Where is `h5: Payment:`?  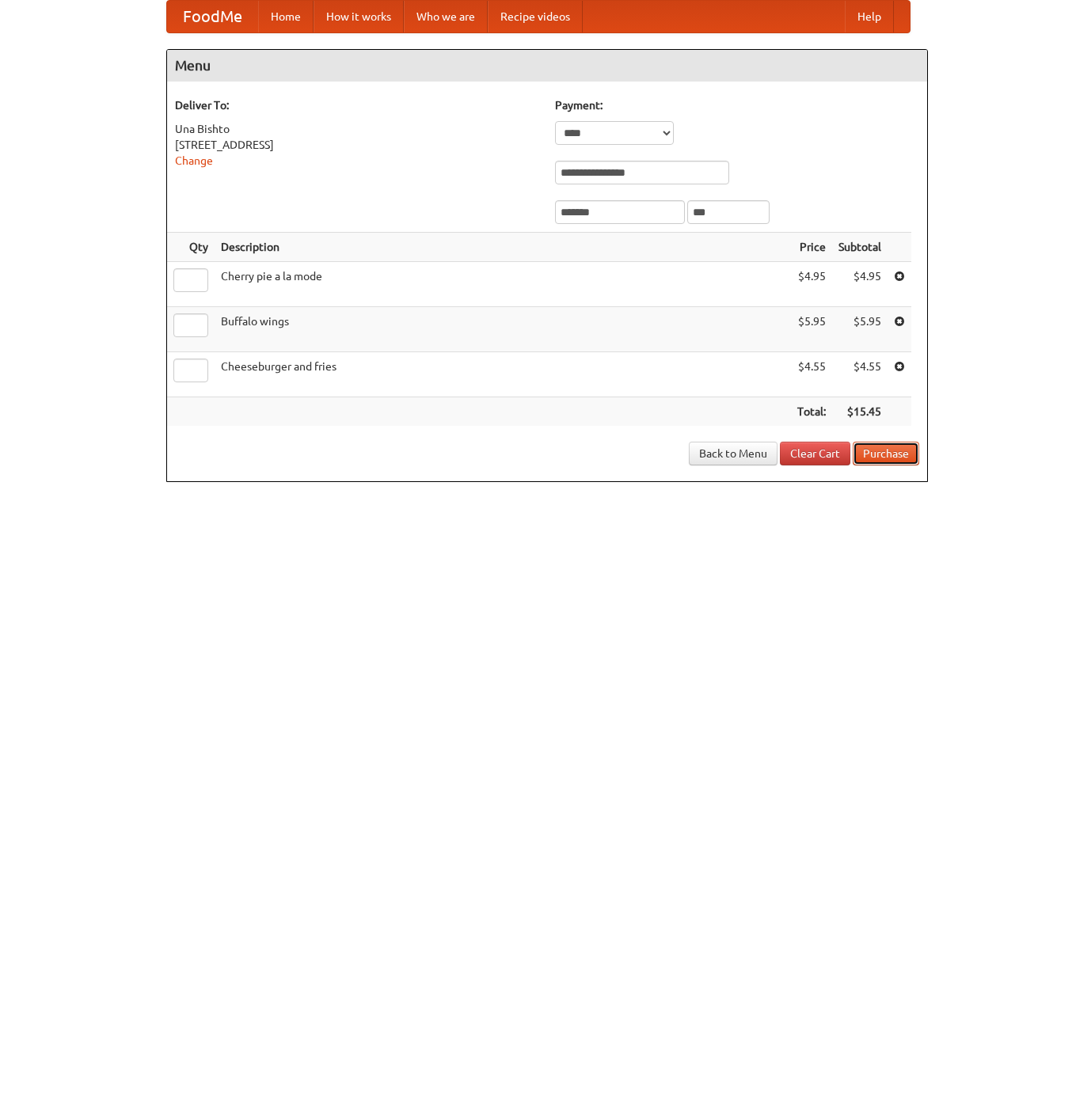 h5: Payment: is located at coordinates (737, 105).